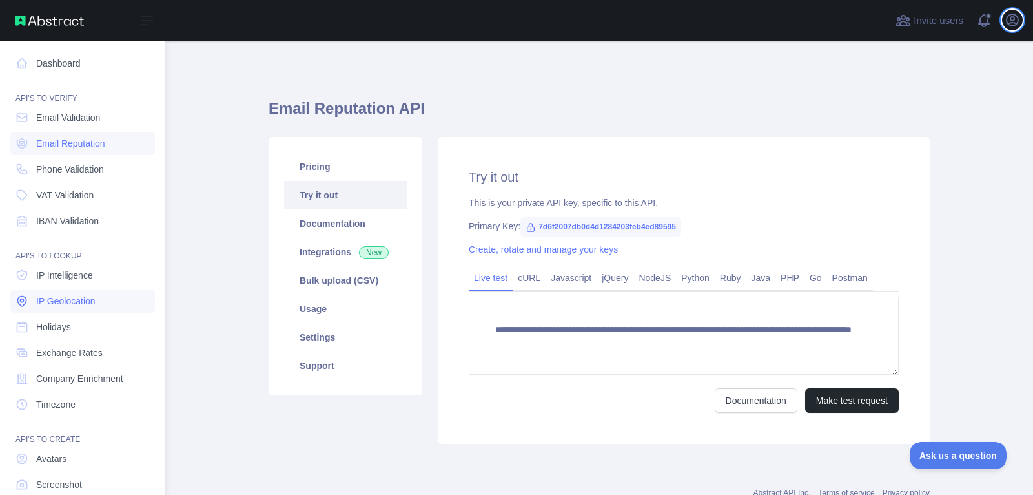 The image size is (1033, 495). Describe the element at coordinates (345, 365) in the screenshot. I see `a: Support` at that location.